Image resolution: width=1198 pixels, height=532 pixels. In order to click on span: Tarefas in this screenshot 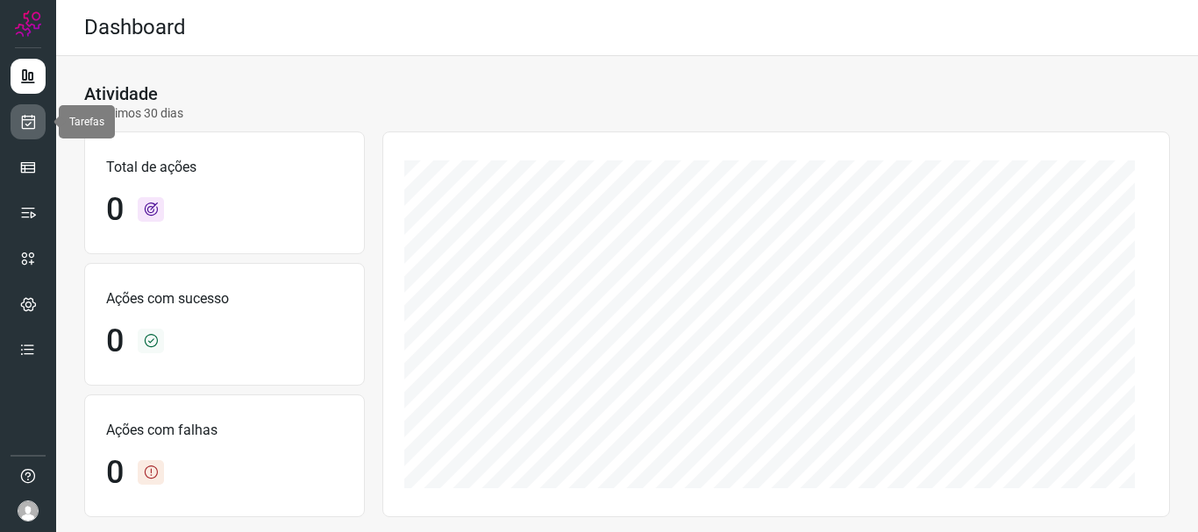, I will do `click(87, 122)`.